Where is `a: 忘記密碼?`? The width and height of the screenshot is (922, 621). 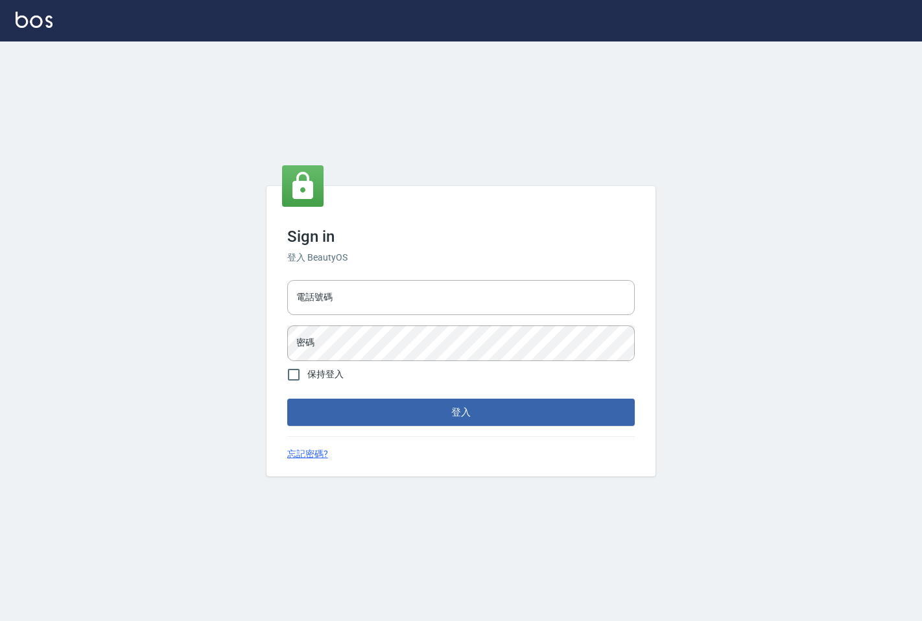 a: 忘記密碼? is located at coordinates (307, 454).